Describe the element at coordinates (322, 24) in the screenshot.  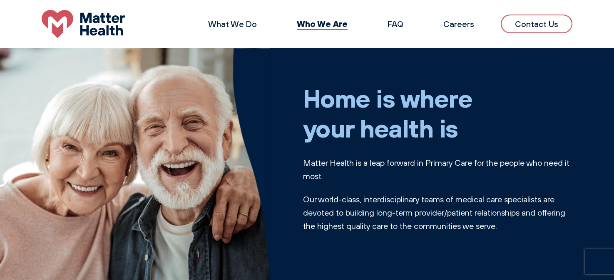
I see `a: Who We Are` at that location.